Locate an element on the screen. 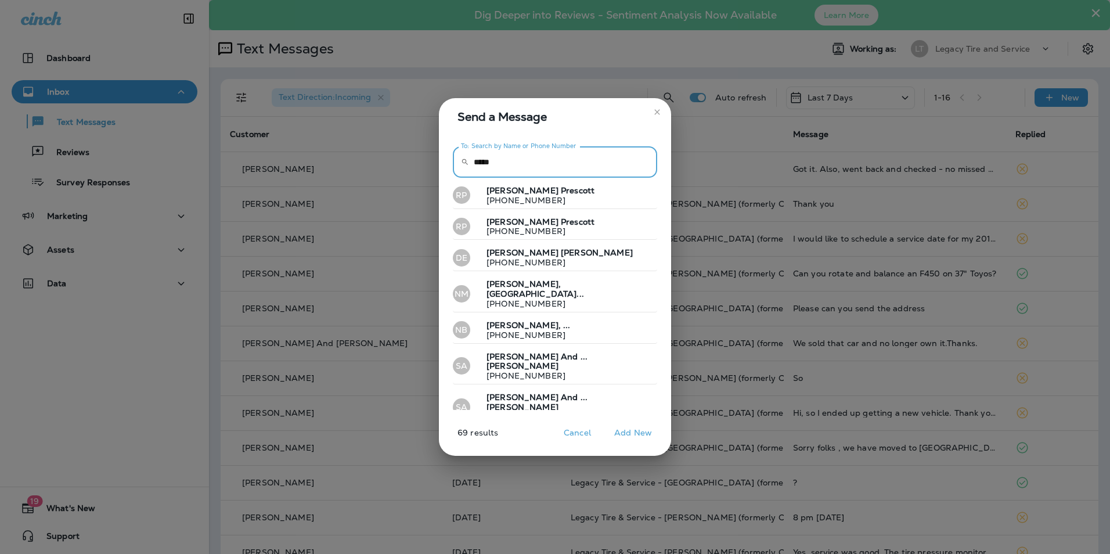  p: 69 results is located at coordinates (466, 437).